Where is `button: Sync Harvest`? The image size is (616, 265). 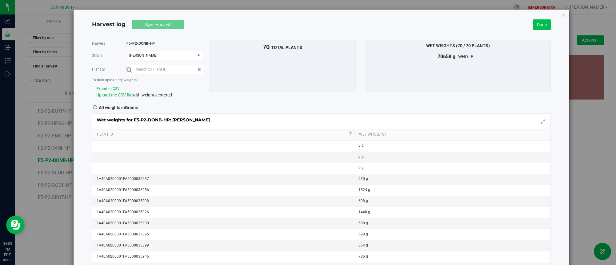
button: Sync Harvest is located at coordinates (158, 25).